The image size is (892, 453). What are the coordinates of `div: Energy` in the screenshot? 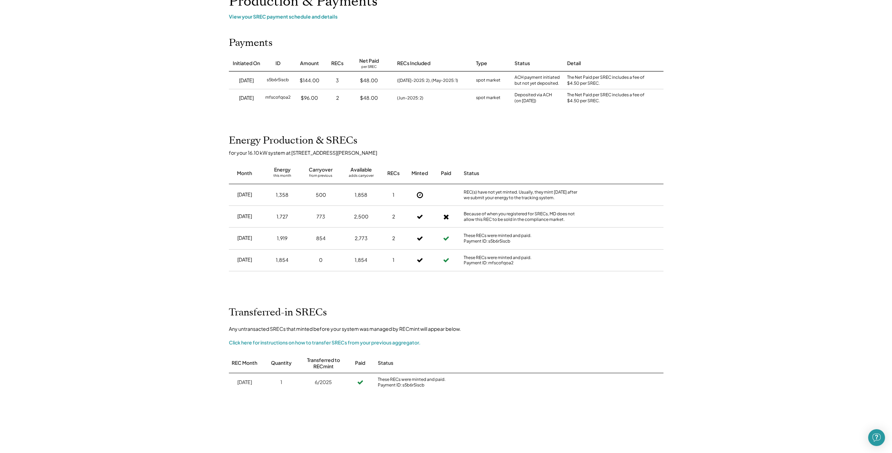 It's located at (282, 170).